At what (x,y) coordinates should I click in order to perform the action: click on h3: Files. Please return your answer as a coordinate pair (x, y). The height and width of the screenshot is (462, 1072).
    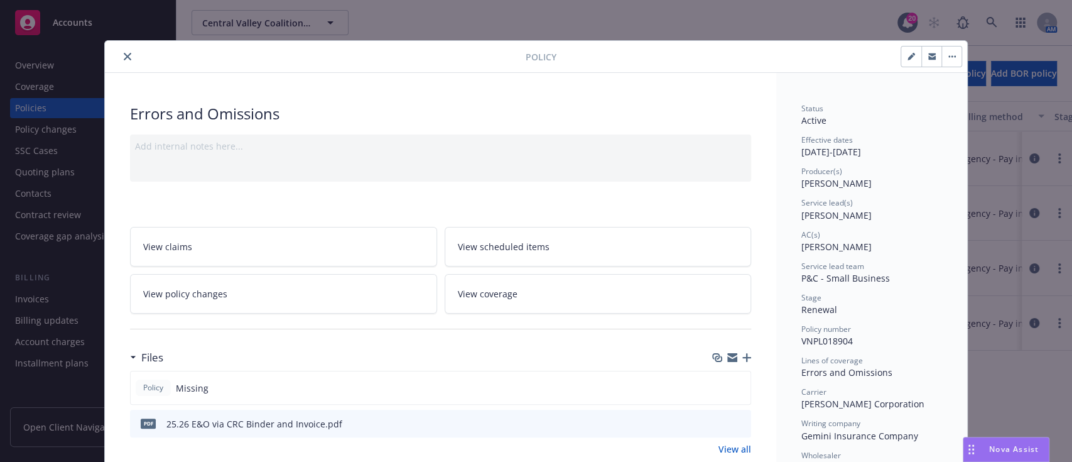
    Looking at the image, I should click on (152, 357).